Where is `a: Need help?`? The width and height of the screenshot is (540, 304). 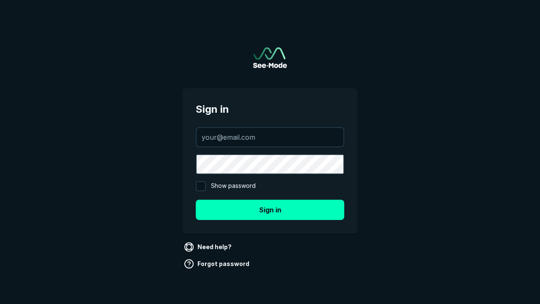 a: Need help? is located at coordinates (209, 247).